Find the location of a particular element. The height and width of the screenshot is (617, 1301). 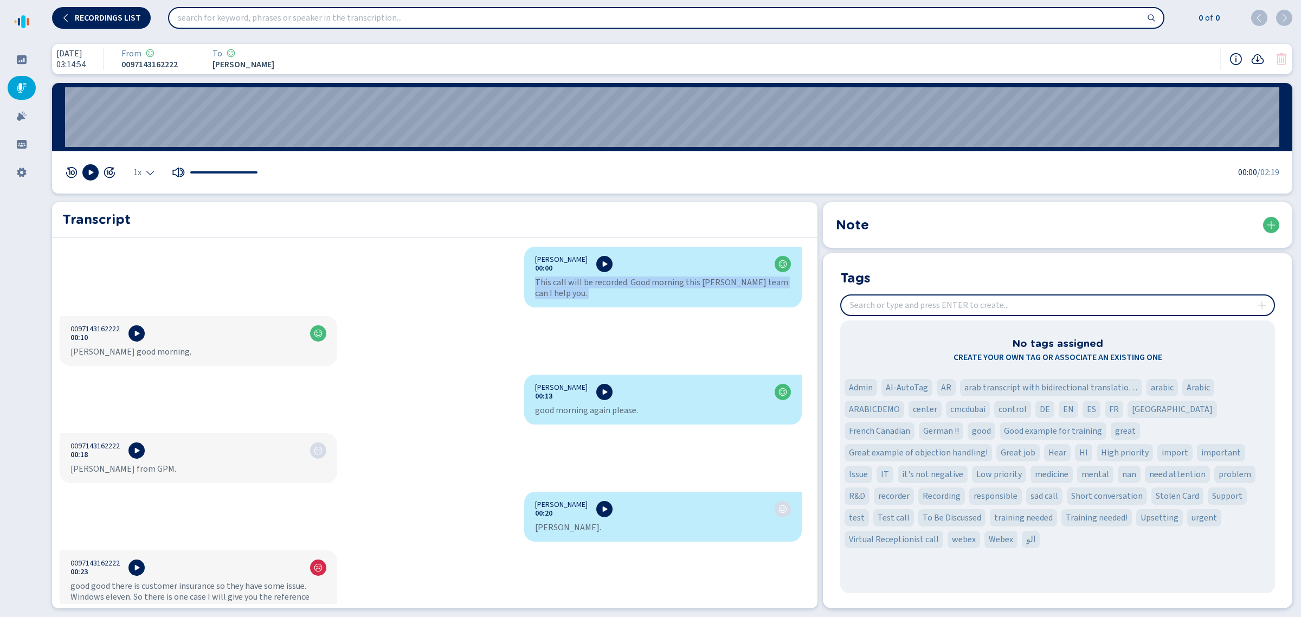

button: next (ENTER) is located at coordinates (1284, 18).